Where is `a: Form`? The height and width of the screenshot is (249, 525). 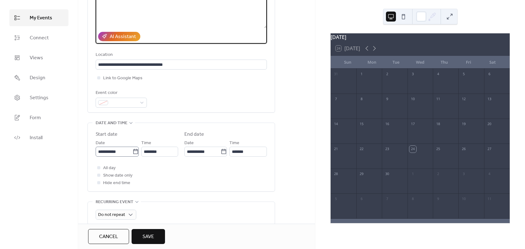
a: Form is located at coordinates (39, 118).